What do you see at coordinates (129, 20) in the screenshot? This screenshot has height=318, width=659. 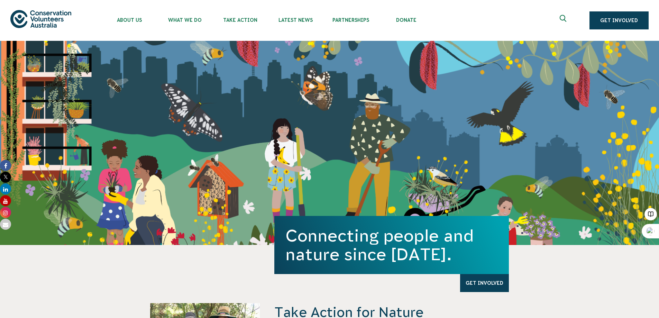 I see `span: About Us` at bounding box center [129, 20].